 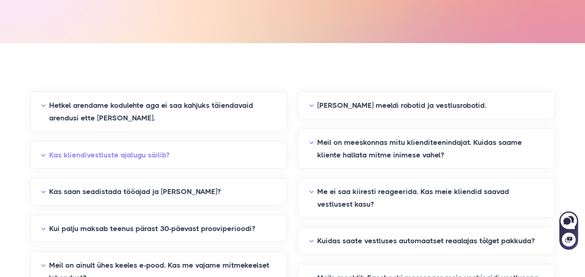 I want to click on button: Kas kliendivestluste ajalugu säilib?, so click(x=159, y=155).